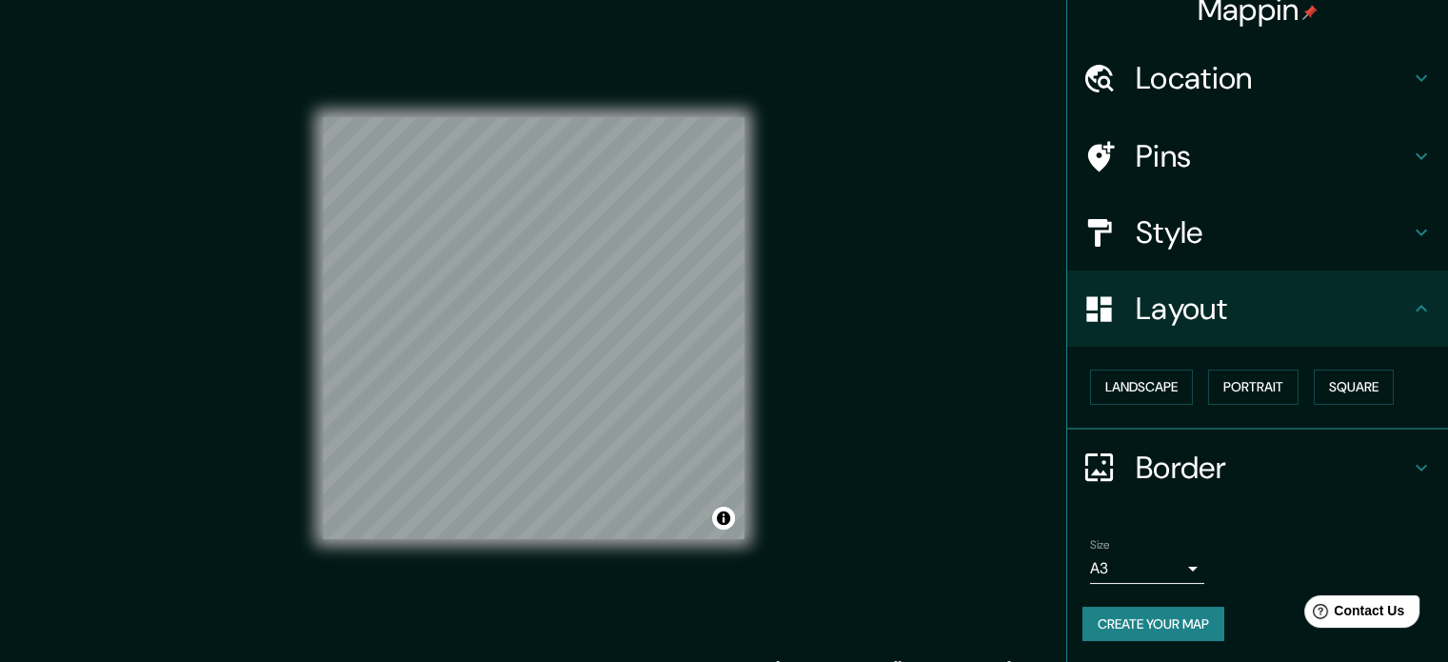 The width and height of the screenshot is (1448, 662). Describe the element at coordinates (1141, 386) in the screenshot. I see `button: Landscape` at that location.